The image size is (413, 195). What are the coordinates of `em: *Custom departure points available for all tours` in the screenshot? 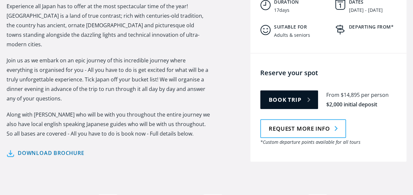 It's located at (310, 142).